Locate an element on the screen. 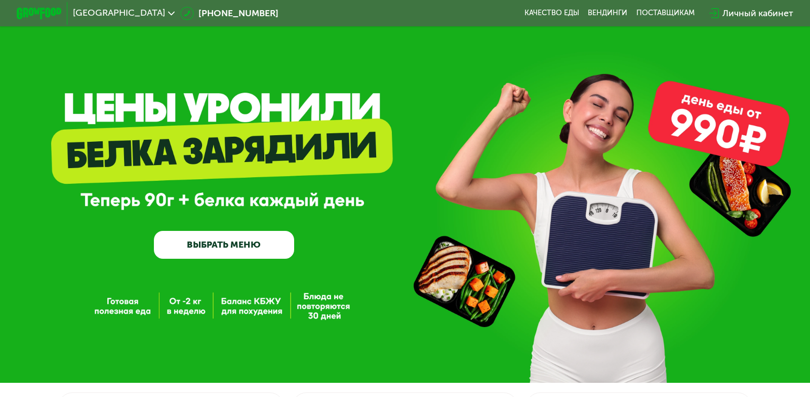 The image size is (810, 397). a: Вендинги is located at coordinates (607, 13).